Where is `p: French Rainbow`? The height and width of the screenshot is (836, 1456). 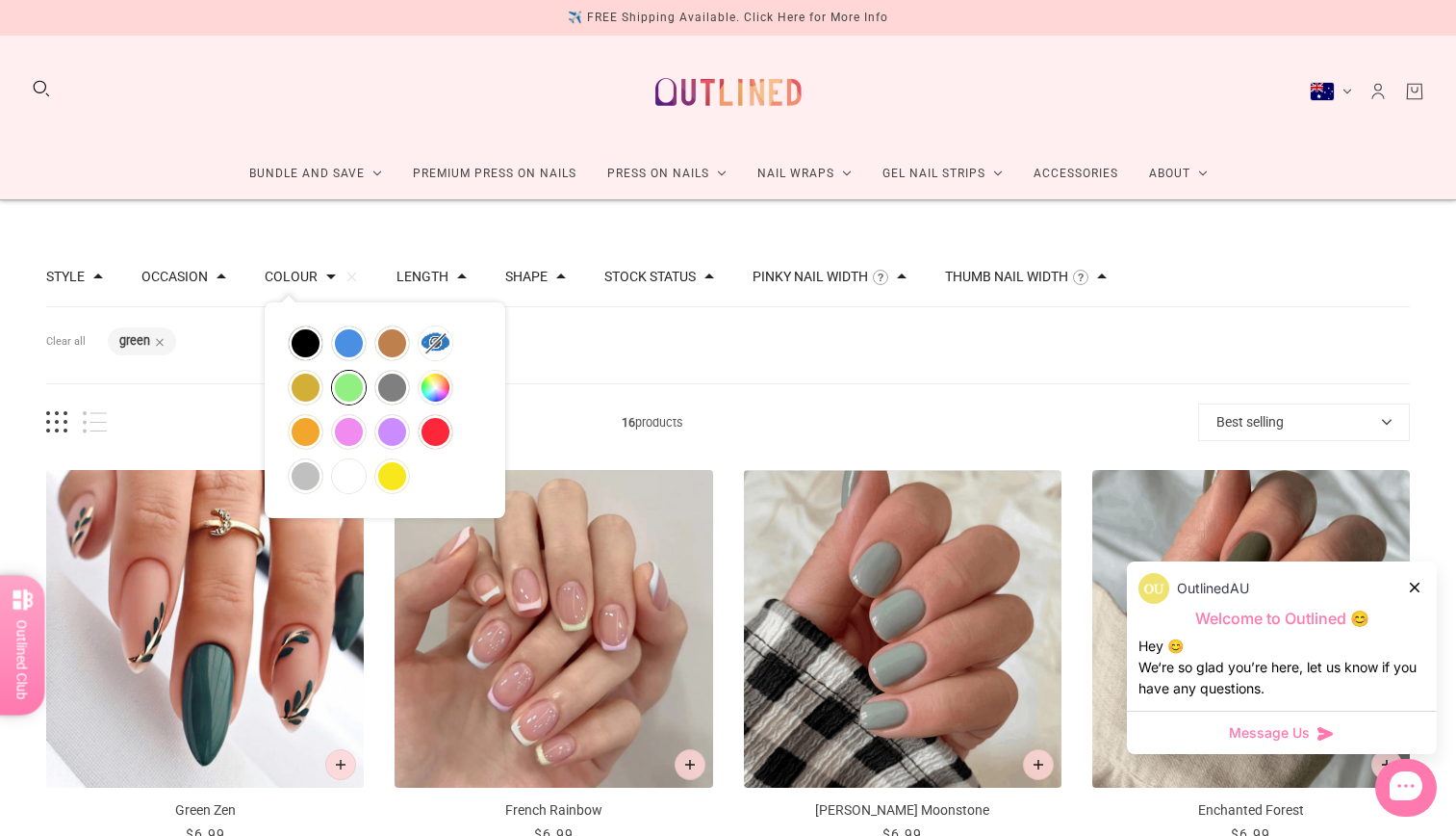 p: French Rainbow is located at coordinates (553, 810).